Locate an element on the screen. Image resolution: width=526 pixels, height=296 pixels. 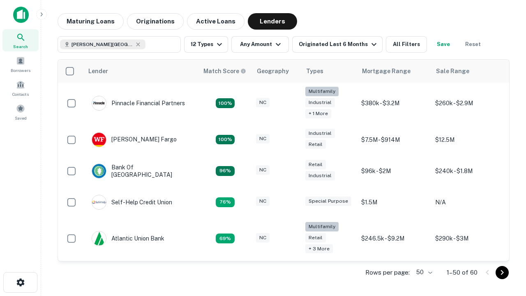
td: $380k - $3.2M is located at coordinates (394, 103).